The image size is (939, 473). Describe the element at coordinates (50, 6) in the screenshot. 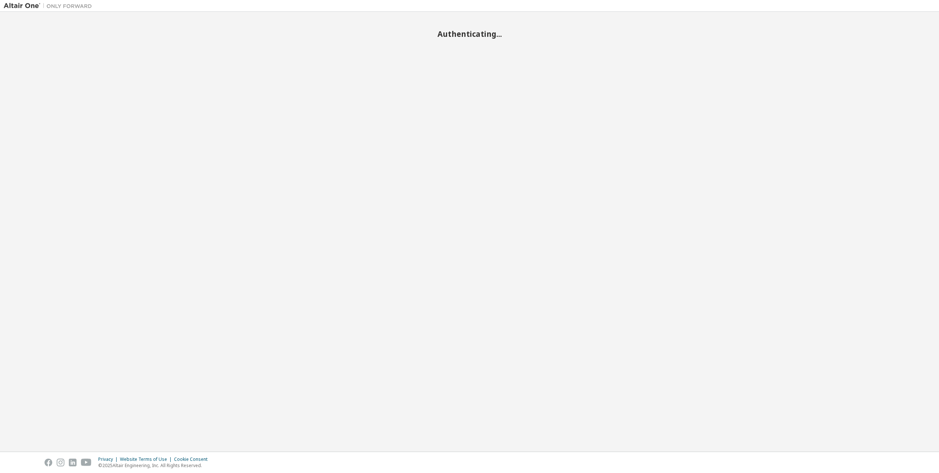

I see `img: Altair One` at that location.